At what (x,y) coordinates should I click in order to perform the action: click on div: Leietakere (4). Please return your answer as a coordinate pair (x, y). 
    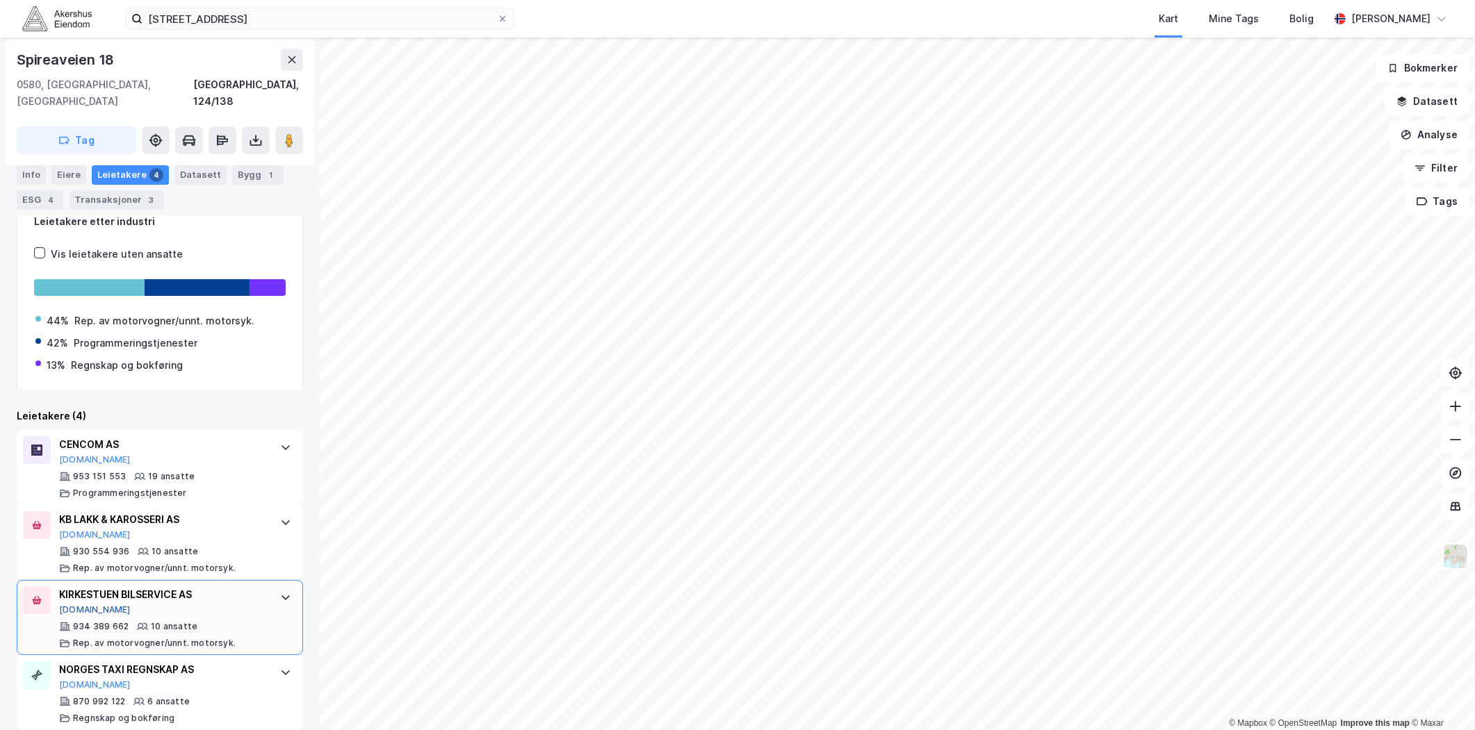
    Looking at the image, I should click on (160, 416).